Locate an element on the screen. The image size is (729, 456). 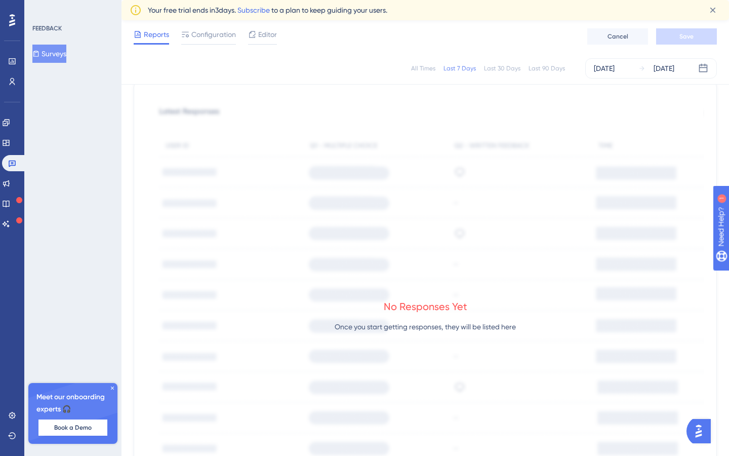
button: Surveys is located at coordinates (49, 54).